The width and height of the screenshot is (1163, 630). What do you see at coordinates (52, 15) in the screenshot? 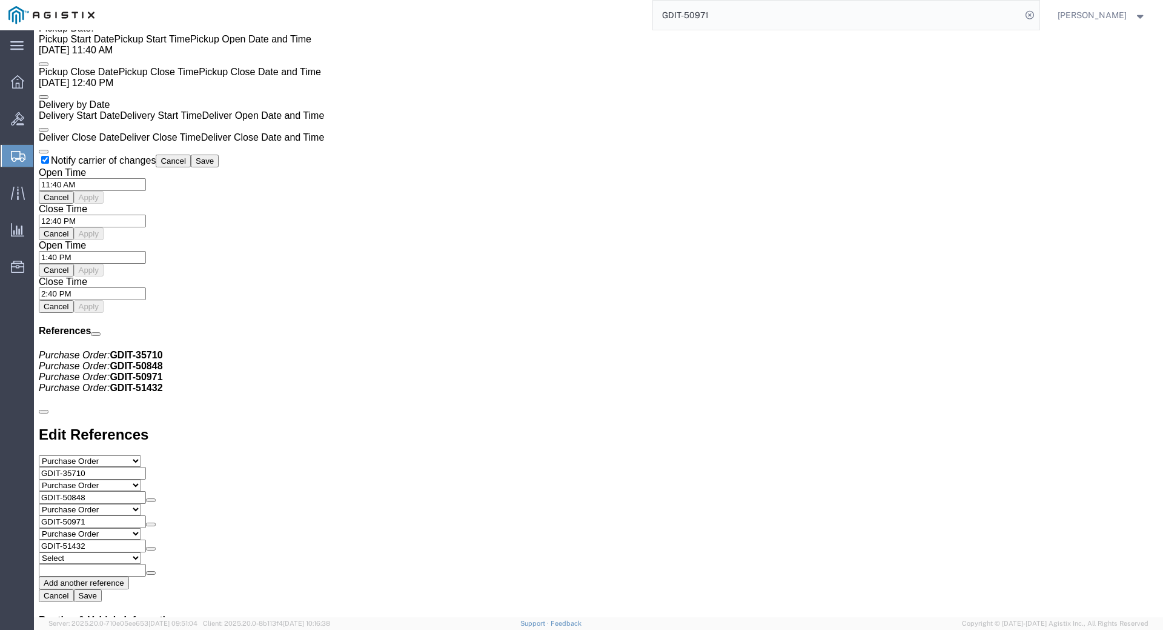
I see `img: logo` at bounding box center [52, 15].